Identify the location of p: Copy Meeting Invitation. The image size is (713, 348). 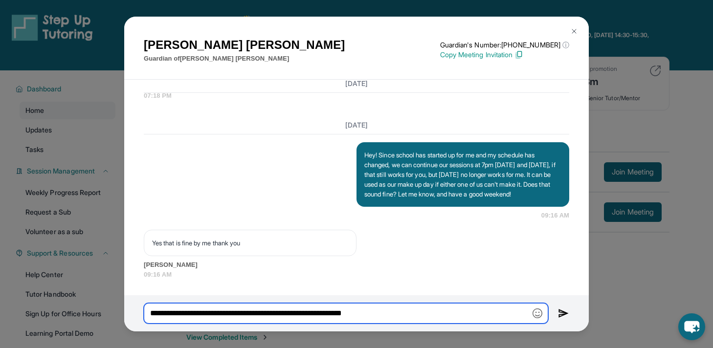
(504, 55).